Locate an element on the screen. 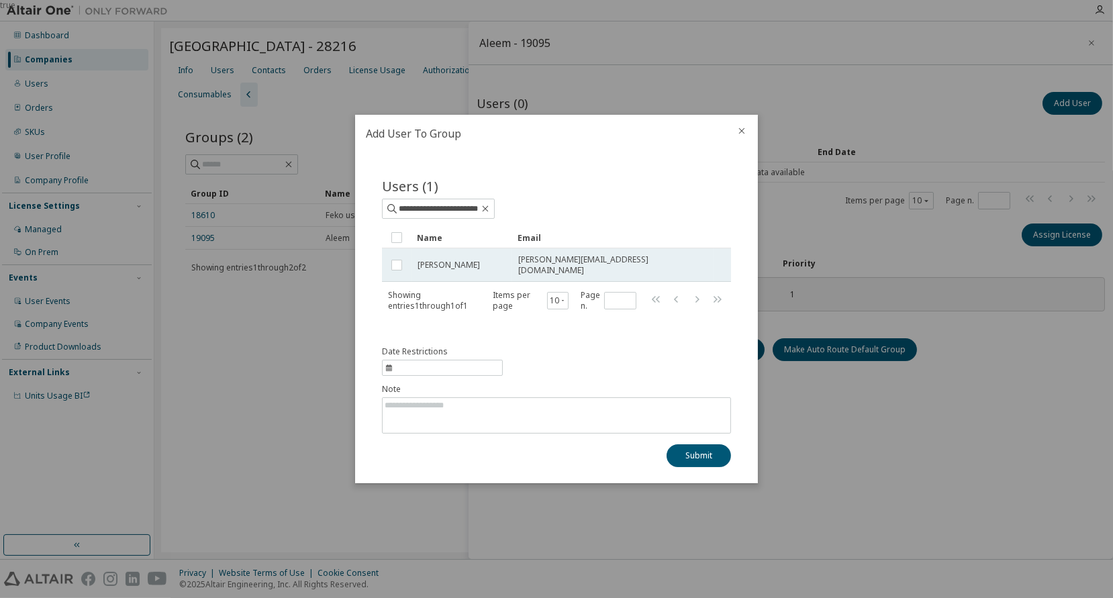  button: Submit is located at coordinates (699, 456).